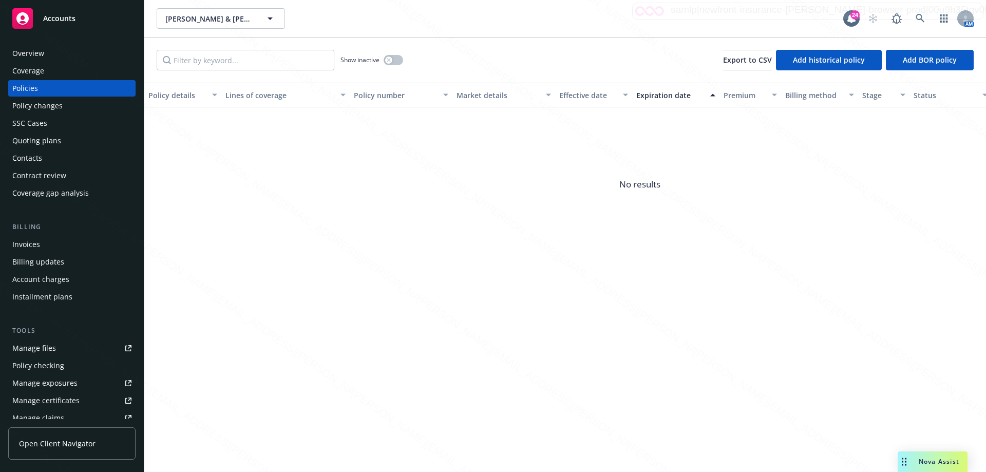 The width and height of the screenshot is (986, 472). Describe the element at coordinates (878, 95) in the screenshot. I see `div: Stage` at that location.